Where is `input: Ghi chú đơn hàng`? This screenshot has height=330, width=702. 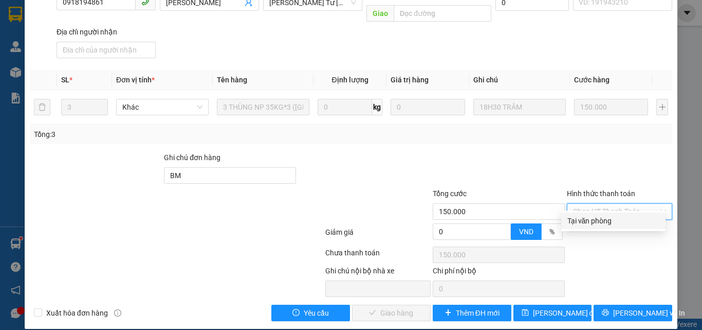 input: Ghi chú đơn hàng is located at coordinates (230, 175).